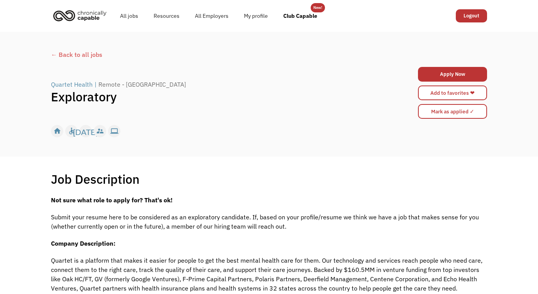  Describe the element at coordinates (269, 221) in the screenshot. I see `p: Submit your resume here to be considered as an exploratory candidate. If, based on your profile/r...` at that location.